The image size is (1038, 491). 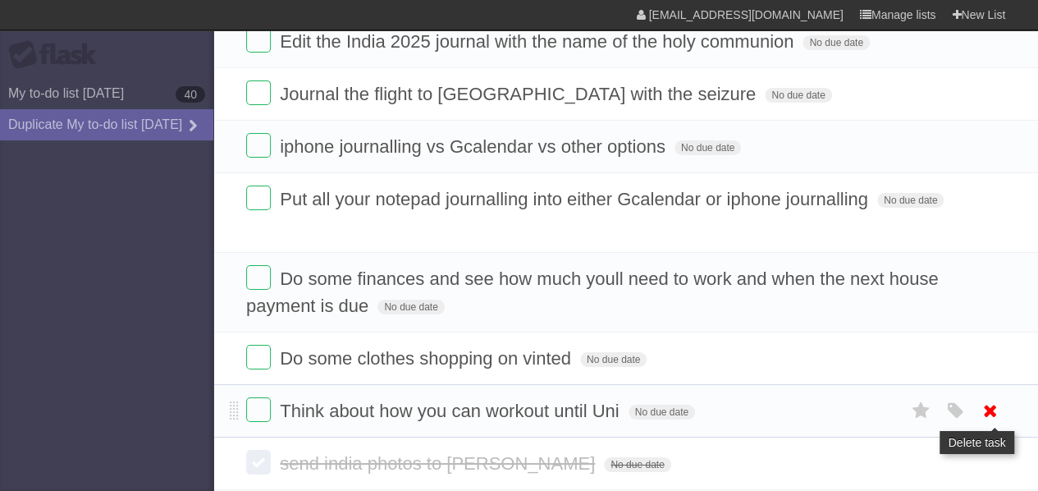 What do you see at coordinates (428, 358) in the screenshot?
I see `span: Do some clothes shopping on vinted` at bounding box center [428, 358].